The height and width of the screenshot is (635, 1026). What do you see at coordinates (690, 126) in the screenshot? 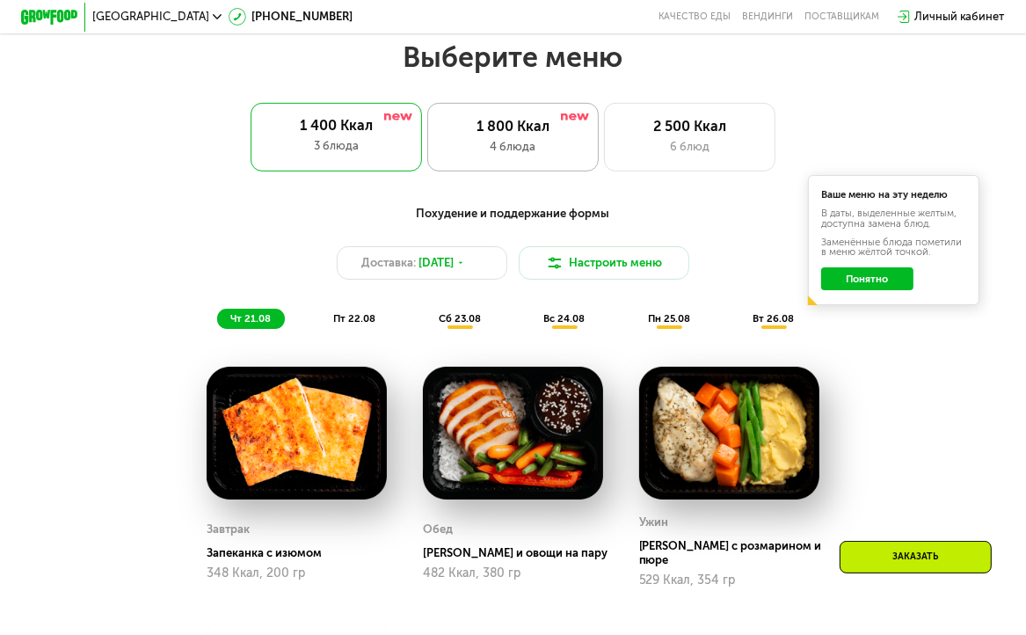
I see `div: 2 500 Ккал` at bounding box center [690, 126].